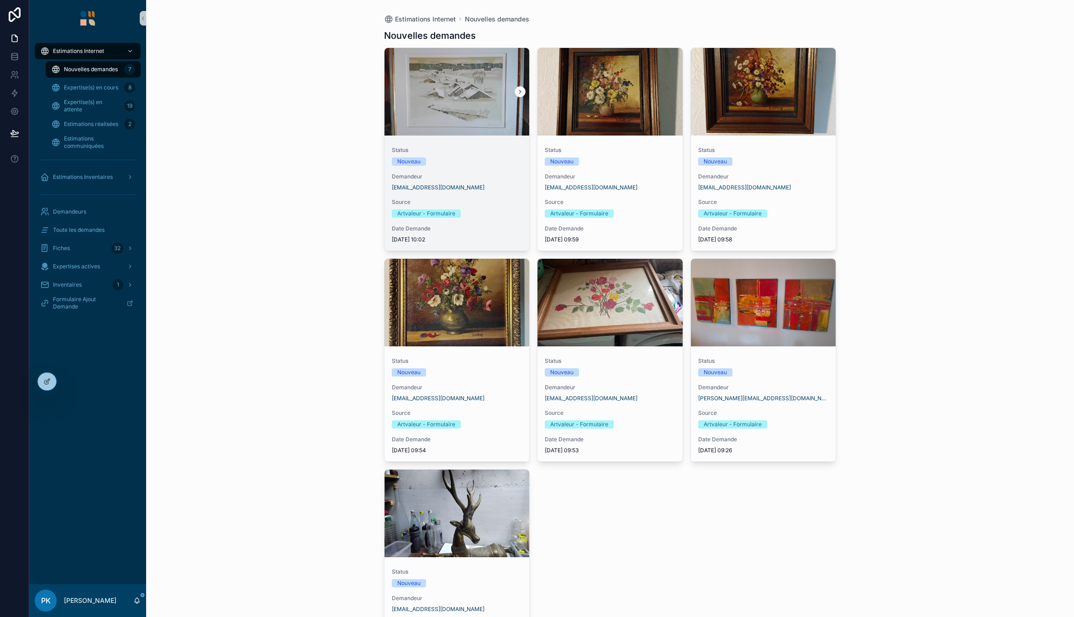  I want to click on span: Demandeurs, so click(69, 212).